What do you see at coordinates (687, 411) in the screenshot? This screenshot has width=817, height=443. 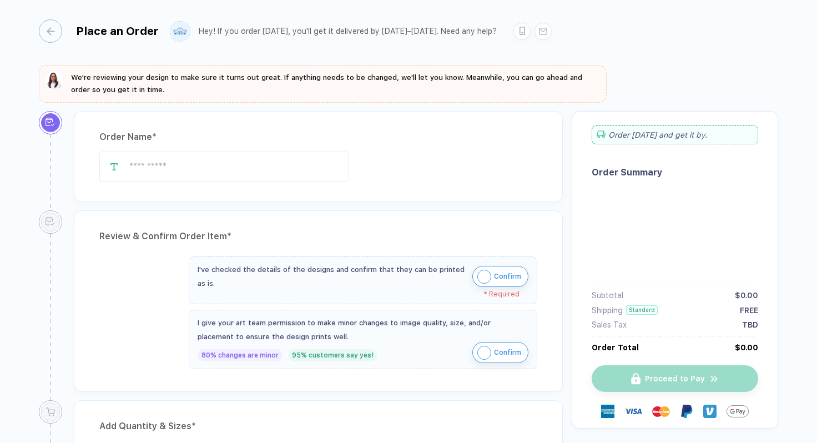 I see `img: Paypal` at bounding box center [687, 411].